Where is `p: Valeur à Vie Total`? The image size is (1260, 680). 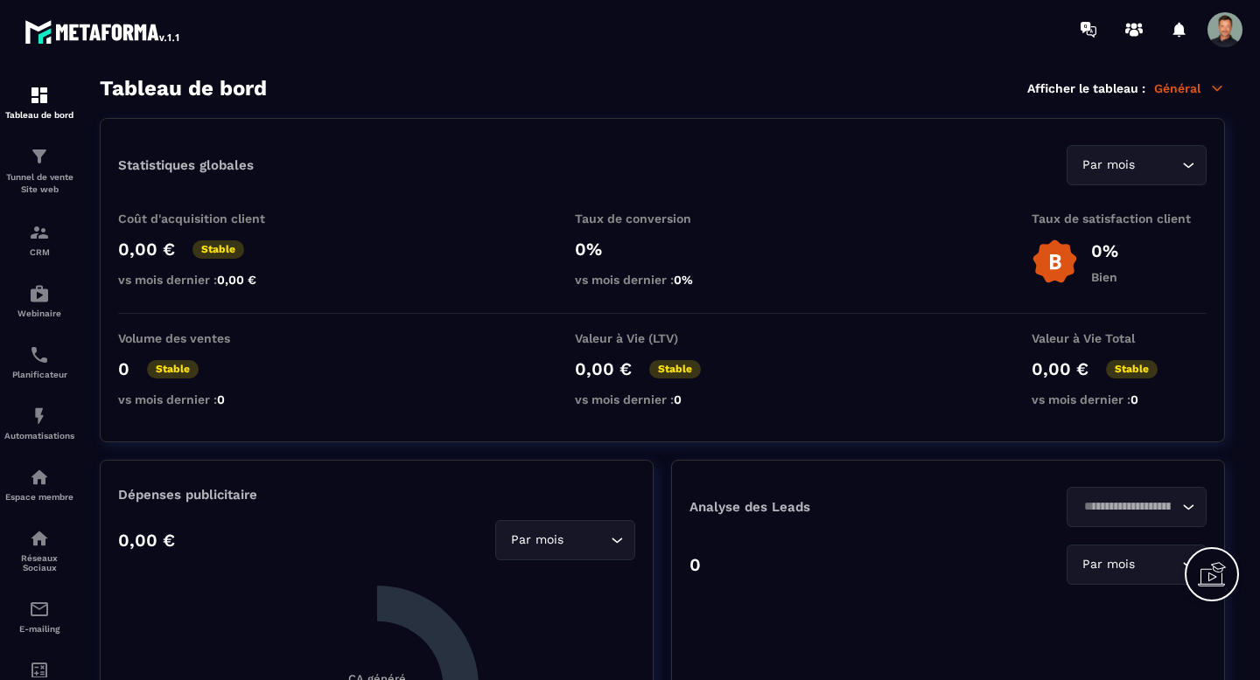 p: Valeur à Vie Total is located at coordinates (1119, 339).